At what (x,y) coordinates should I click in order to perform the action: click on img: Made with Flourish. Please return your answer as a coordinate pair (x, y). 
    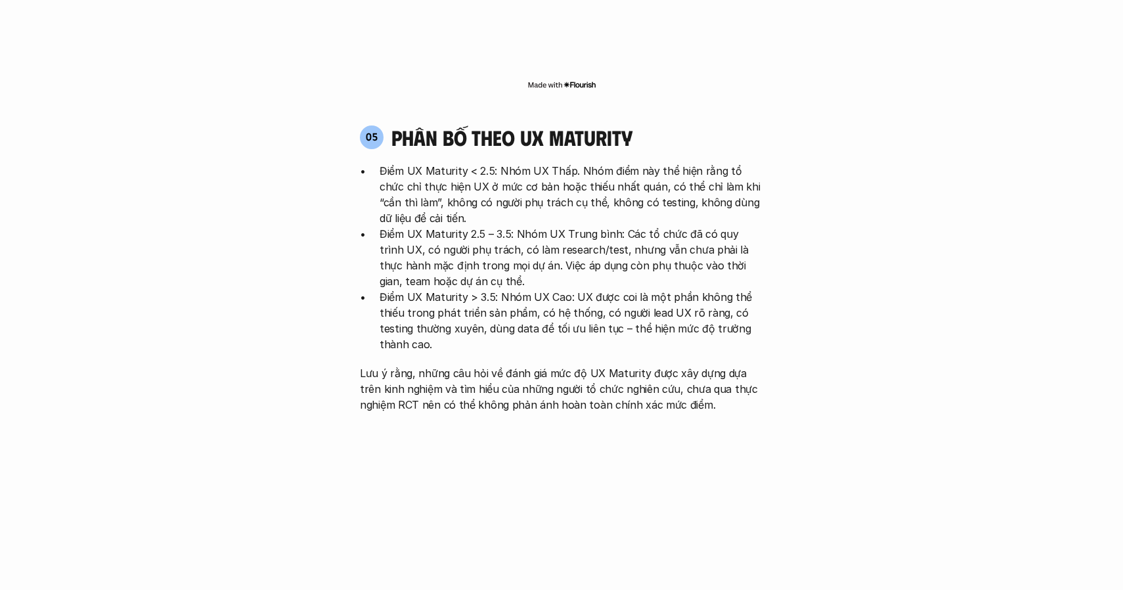
    Looking at the image, I should click on (562, 85).